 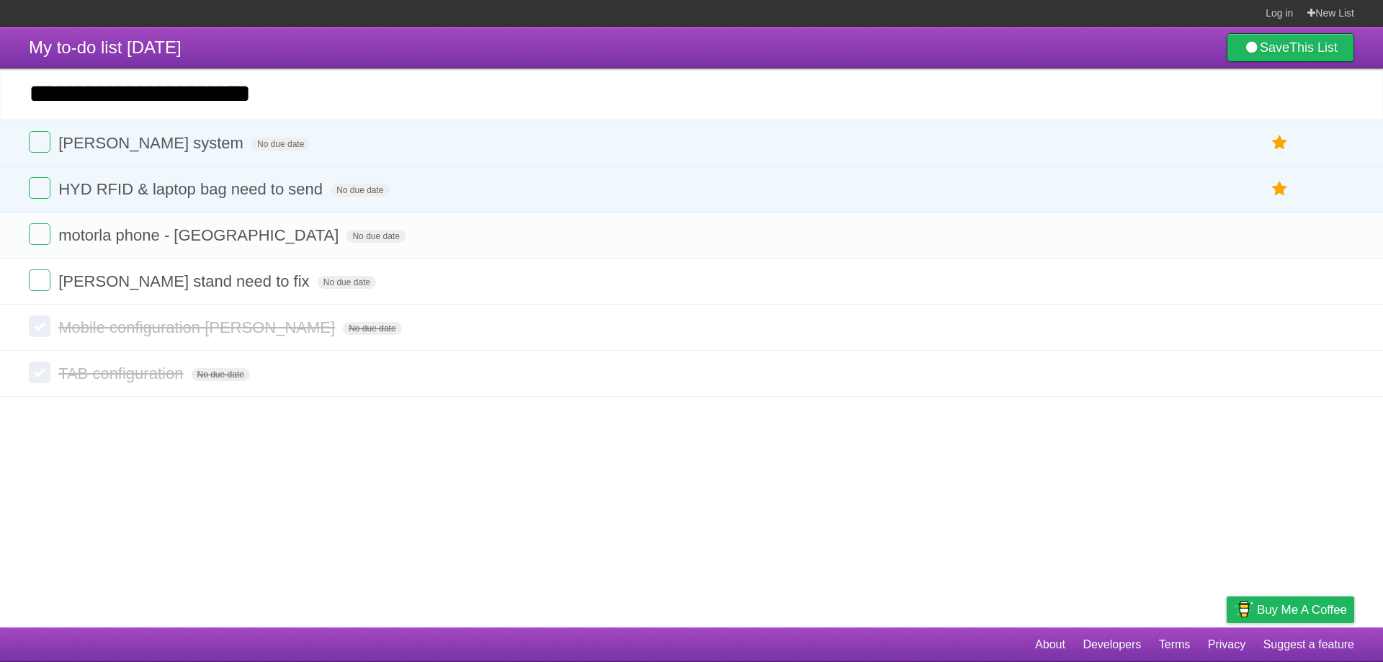 I want to click on a: Suggest a feature, so click(x=1309, y=645).